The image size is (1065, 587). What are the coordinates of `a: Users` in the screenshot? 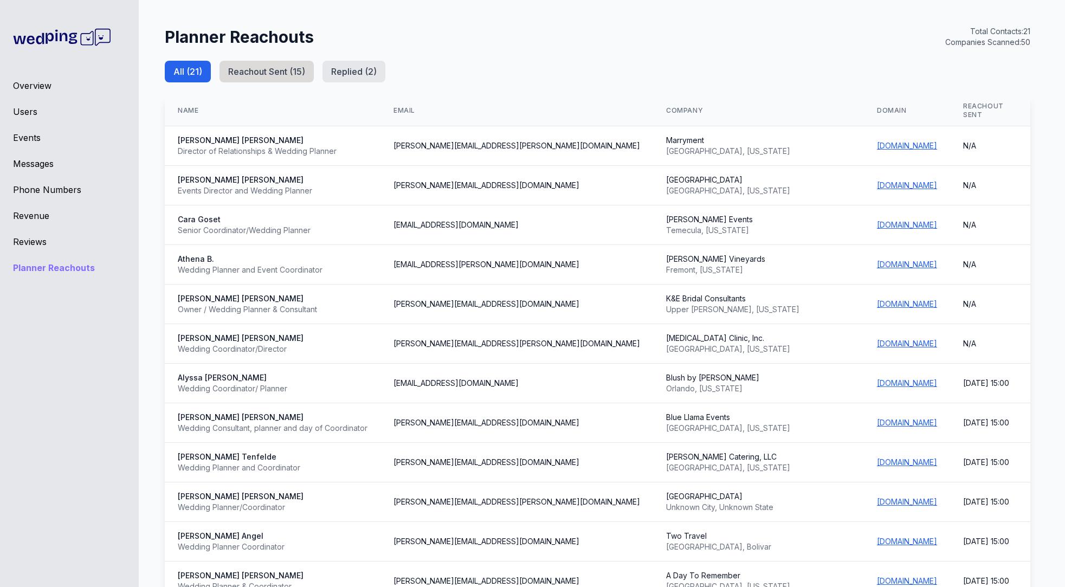 It's located at (69, 112).